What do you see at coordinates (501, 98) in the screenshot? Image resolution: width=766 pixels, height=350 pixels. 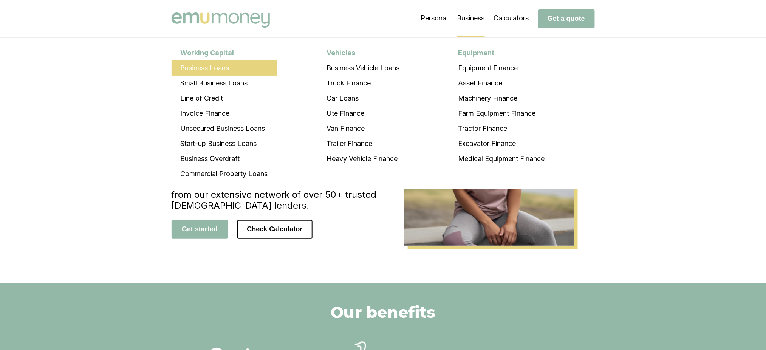 I see `a: Machinery Finance` at bounding box center [501, 98].